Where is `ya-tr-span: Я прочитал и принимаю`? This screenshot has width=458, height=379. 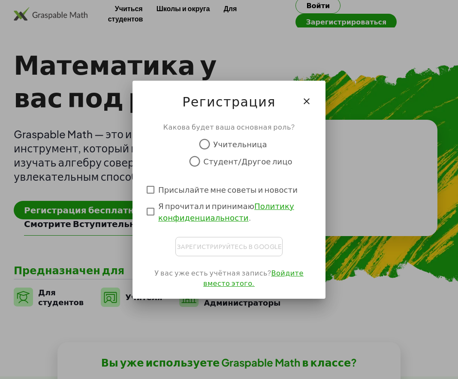
ya-tr-span: Я прочитал и принимаю is located at coordinates (206, 205).